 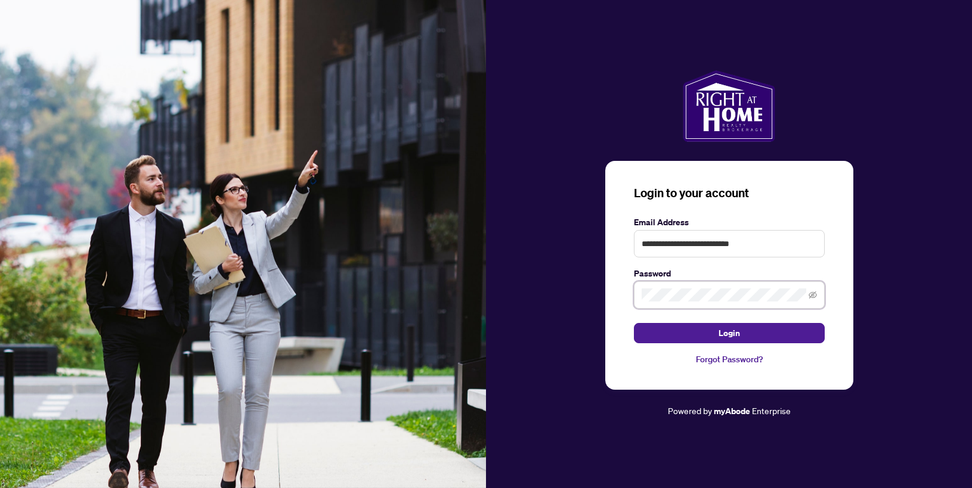 What do you see at coordinates (690, 411) in the screenshot?
I see `span: Powered by` at bounding box center [690, 411].